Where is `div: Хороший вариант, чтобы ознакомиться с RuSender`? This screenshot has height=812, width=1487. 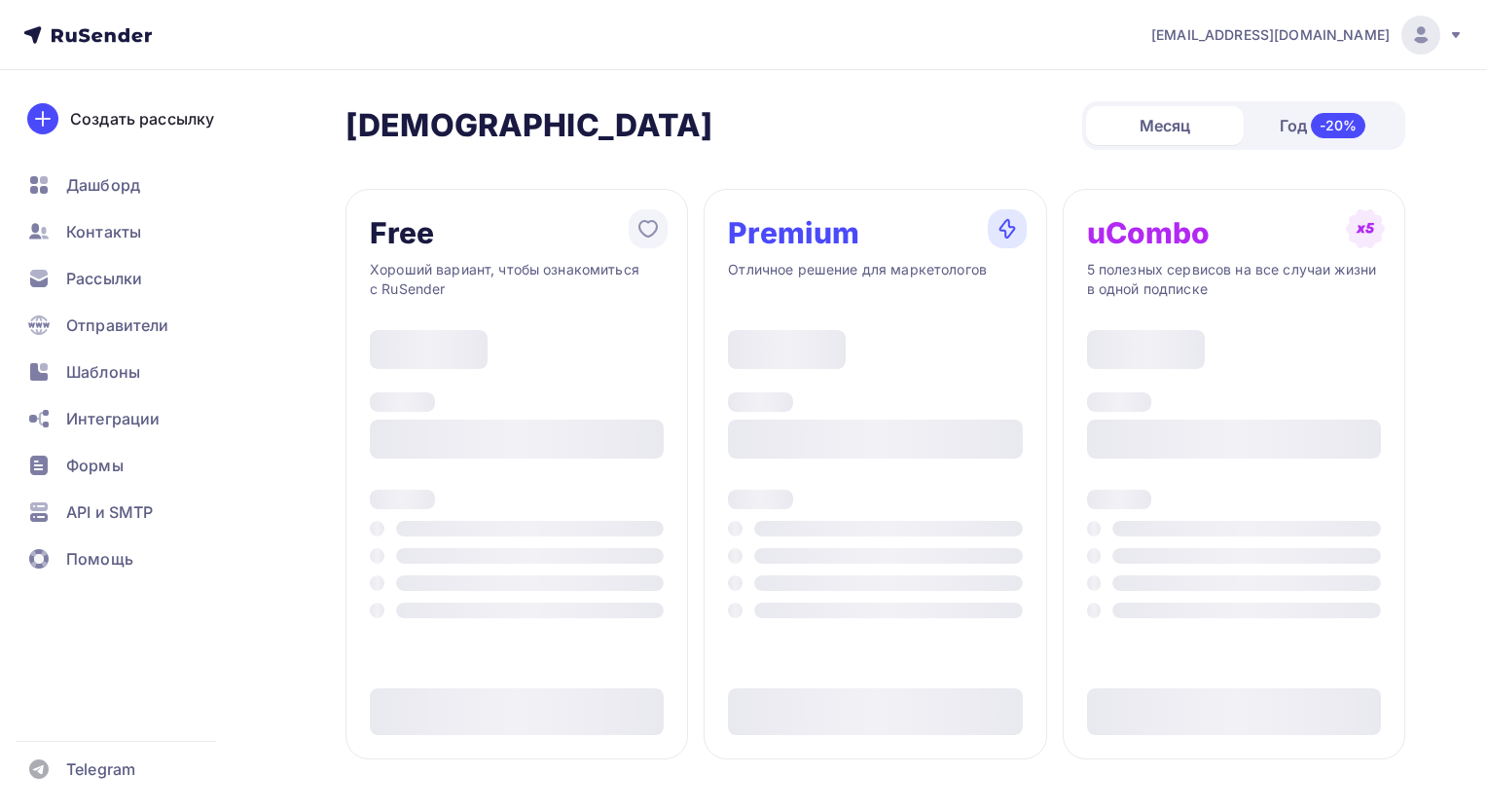 div: Хороший вариант, чтобы ознакомиться с RuSender is located at coordinates (517, 279).